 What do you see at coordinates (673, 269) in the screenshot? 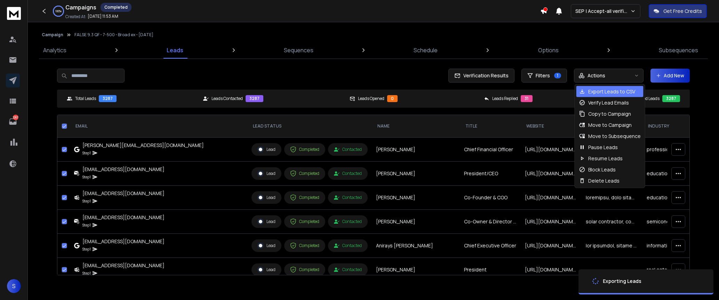
I see `td: real estate` at bounding box center [673, 269].